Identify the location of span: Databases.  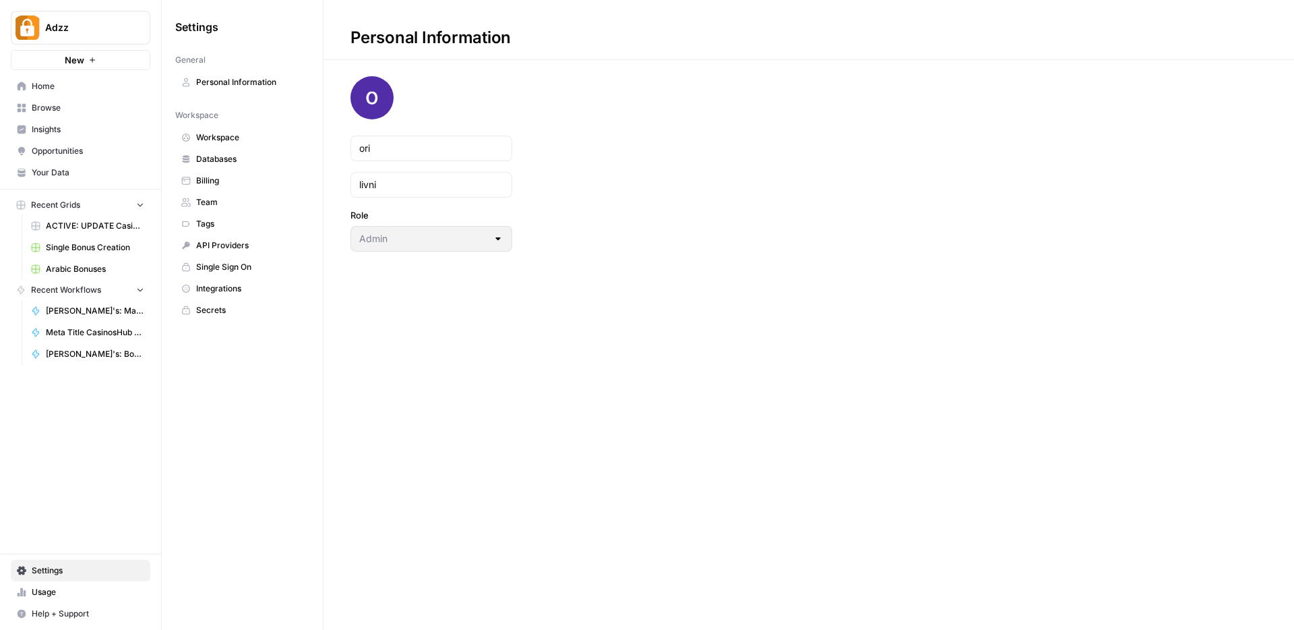
(249, 159).